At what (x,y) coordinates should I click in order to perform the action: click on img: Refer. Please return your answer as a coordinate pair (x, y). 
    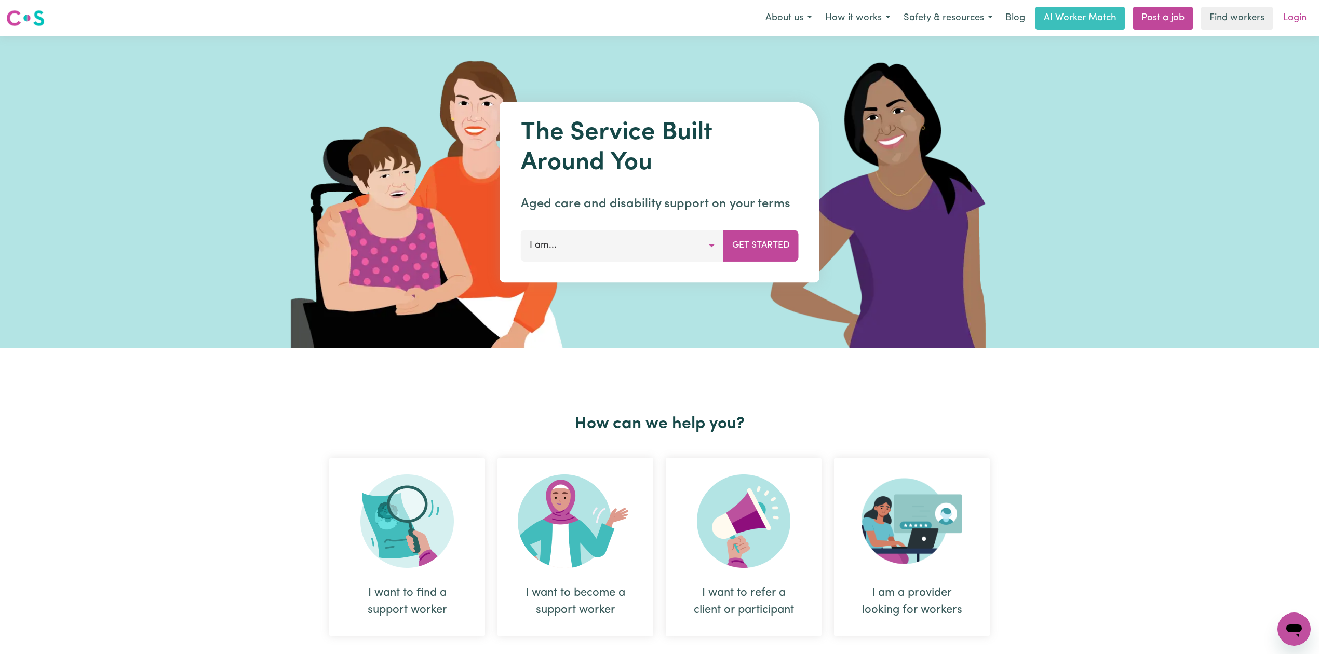
    Looking at the image, I should click on (744, 521).